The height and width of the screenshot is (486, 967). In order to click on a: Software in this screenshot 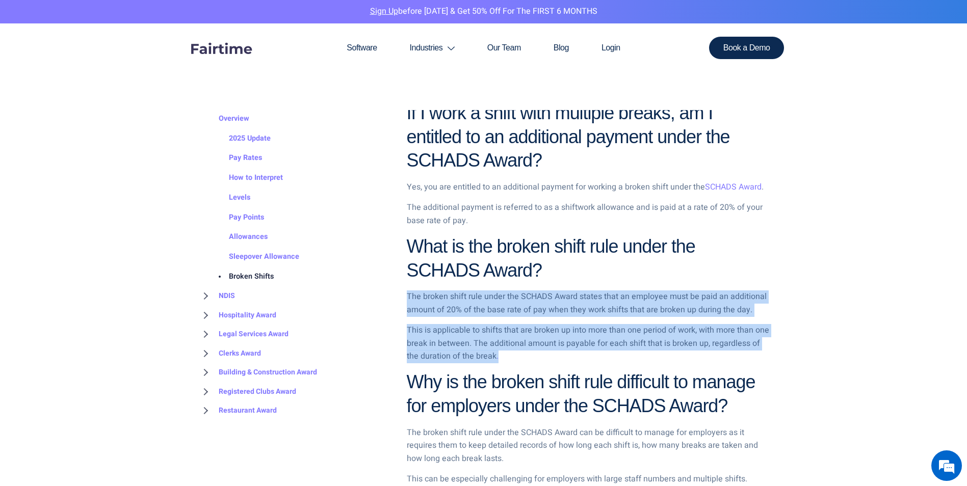, I will do `click(361, 48)`.